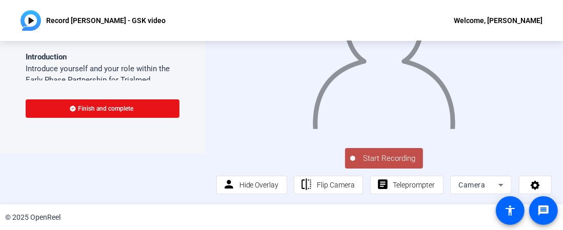 Image resolution: width=563 pixels, height=230 pixels. I want to click on mat-icon: accessibility, so click(510, 211).